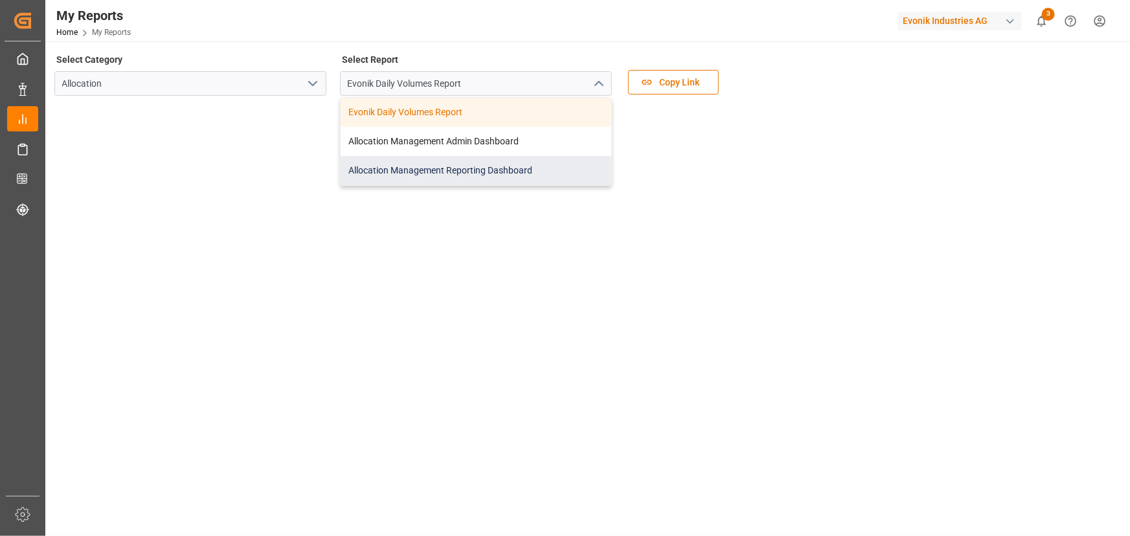 The height and width of the screenshot is (536, 1130). Describe the element at coordinates (89, 60) in the screenshot. I see `label: Select Category` at that location.